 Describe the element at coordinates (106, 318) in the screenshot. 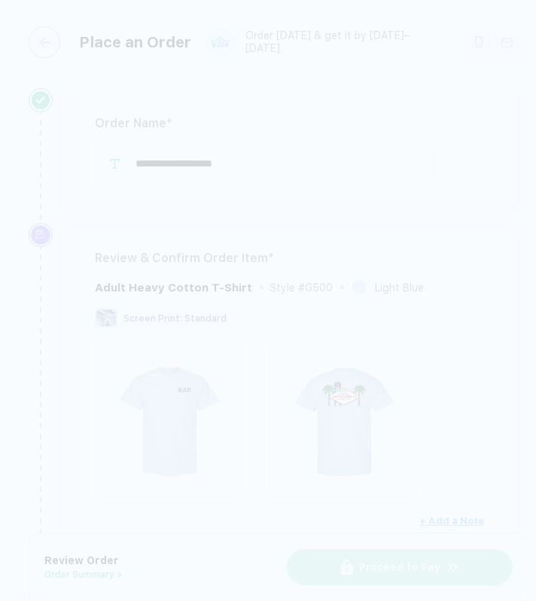

I see `img: Screen Print` at that location.